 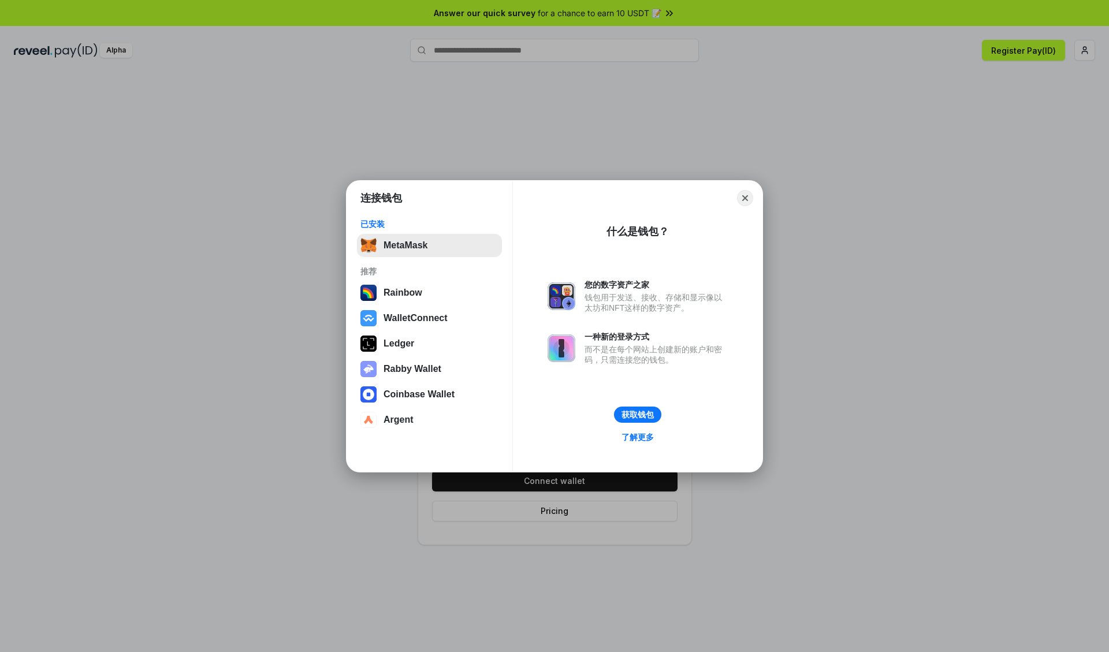 I want to click on div: Argent, so click(x=398, y=420).